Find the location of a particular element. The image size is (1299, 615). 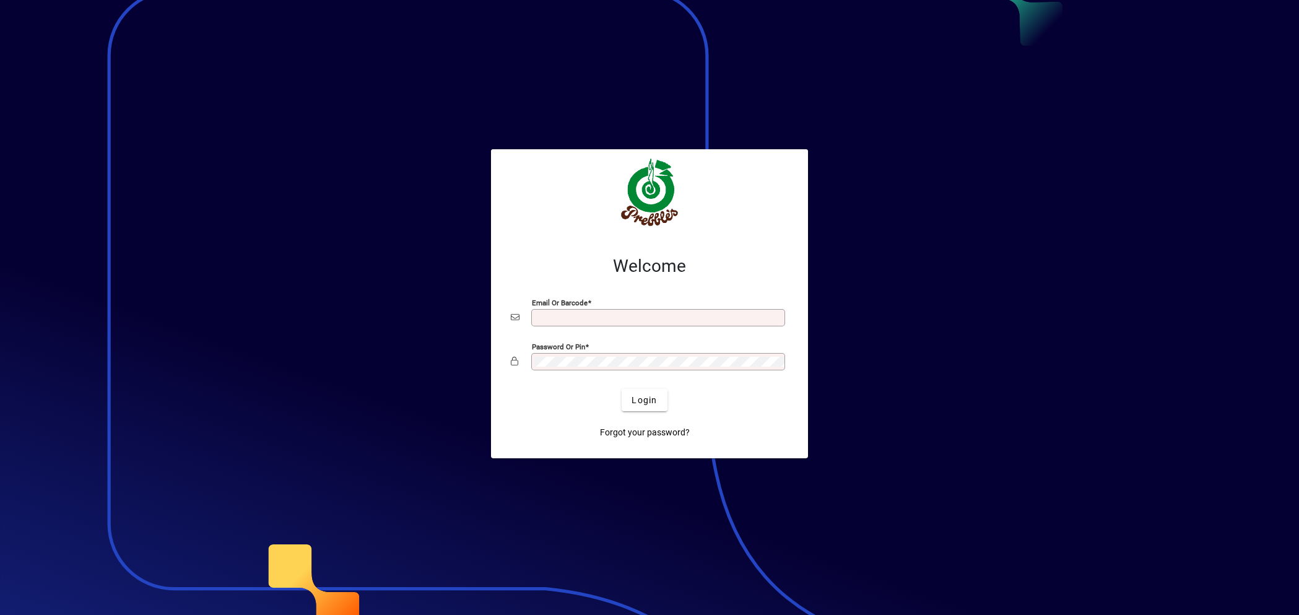

button: Login is located at coordinates (644, 400).